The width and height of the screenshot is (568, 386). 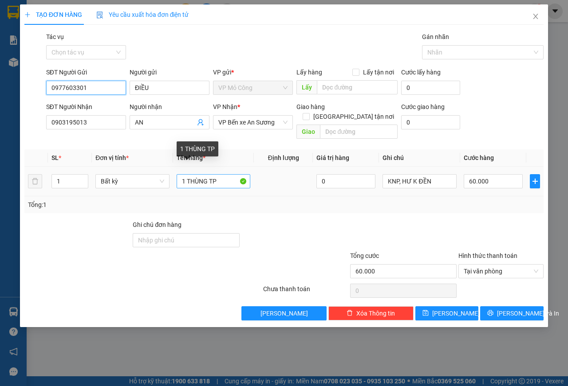 What do you see at coordinates (375, 313) in the screenshot?
I see `span: Xóa Thông tin` at bounding box center [375, 313].